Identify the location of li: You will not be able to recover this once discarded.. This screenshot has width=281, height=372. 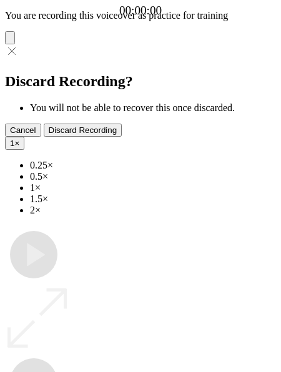
(153, 108).